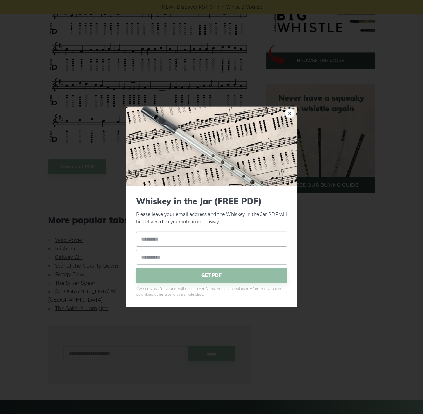  What do you see at coordinates (212, 292) in the screenshot?
I see `span: * We only ask for your email once to verify that you are a real user. After that, you can downloa...` at bounding box center [212, 292].